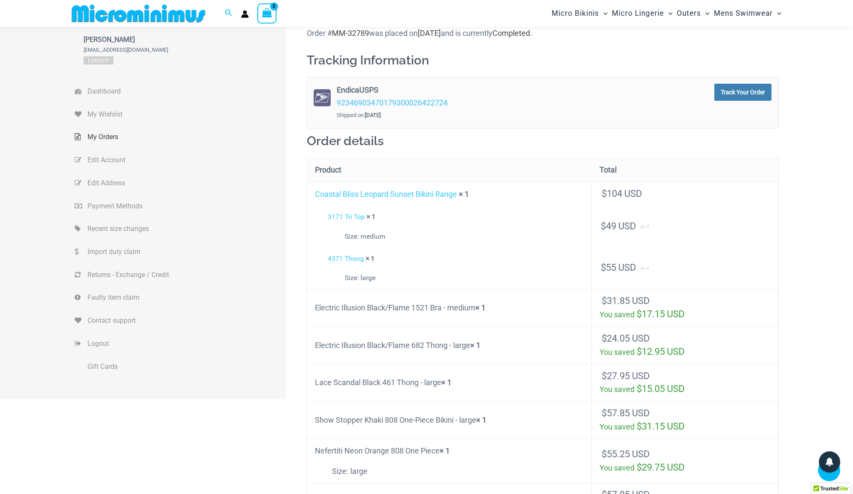 The image size is (853, 494). What do you see at coordinates (346, 258) in the screenshot?
I see `a: 4371 Thong` at bounding box center [346, 258].